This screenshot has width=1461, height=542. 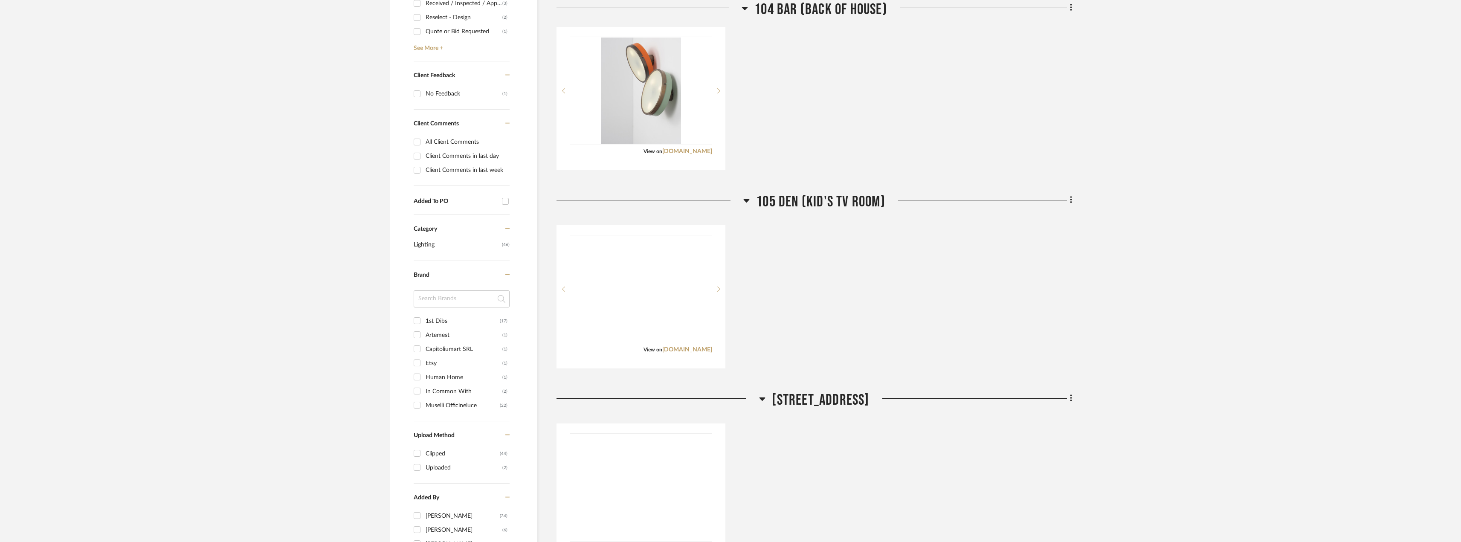 What do you see at coordinates (504, 454) in the screenshot?
I see `div: (44)` at bounding box center [504, 454].